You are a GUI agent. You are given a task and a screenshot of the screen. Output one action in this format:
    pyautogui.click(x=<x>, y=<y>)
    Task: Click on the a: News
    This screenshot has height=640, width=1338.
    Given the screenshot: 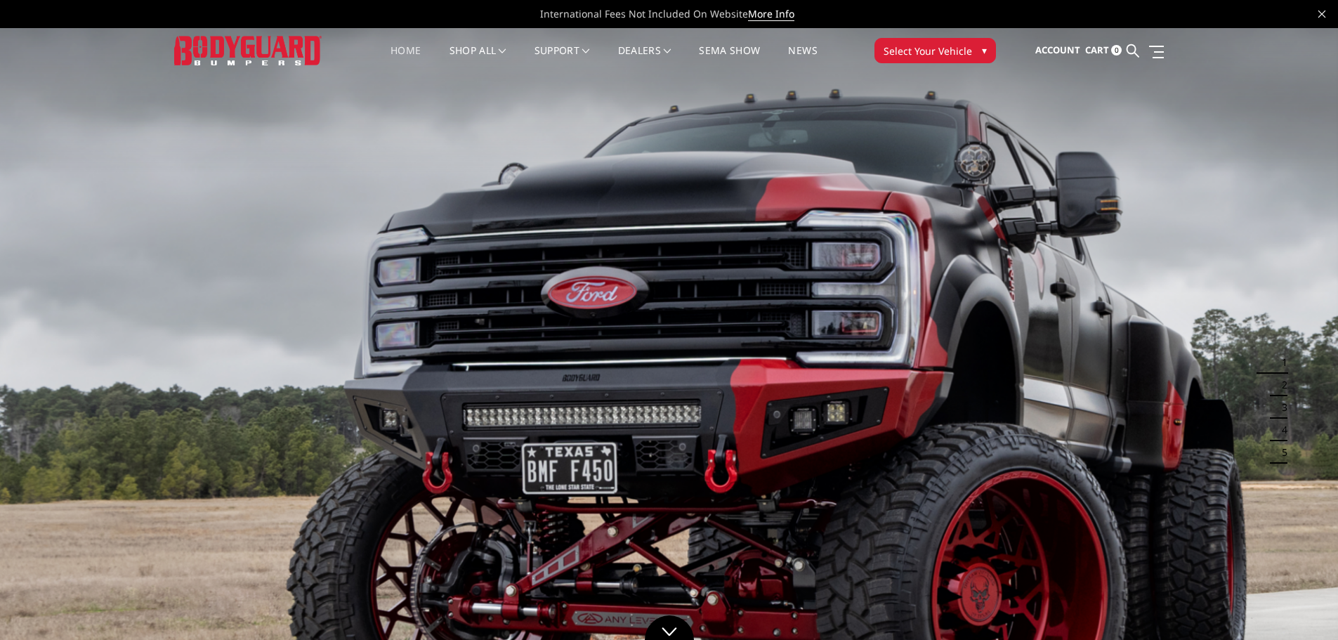 What is the action you would take?
    pyautogui.click(x=802, y=59)
    